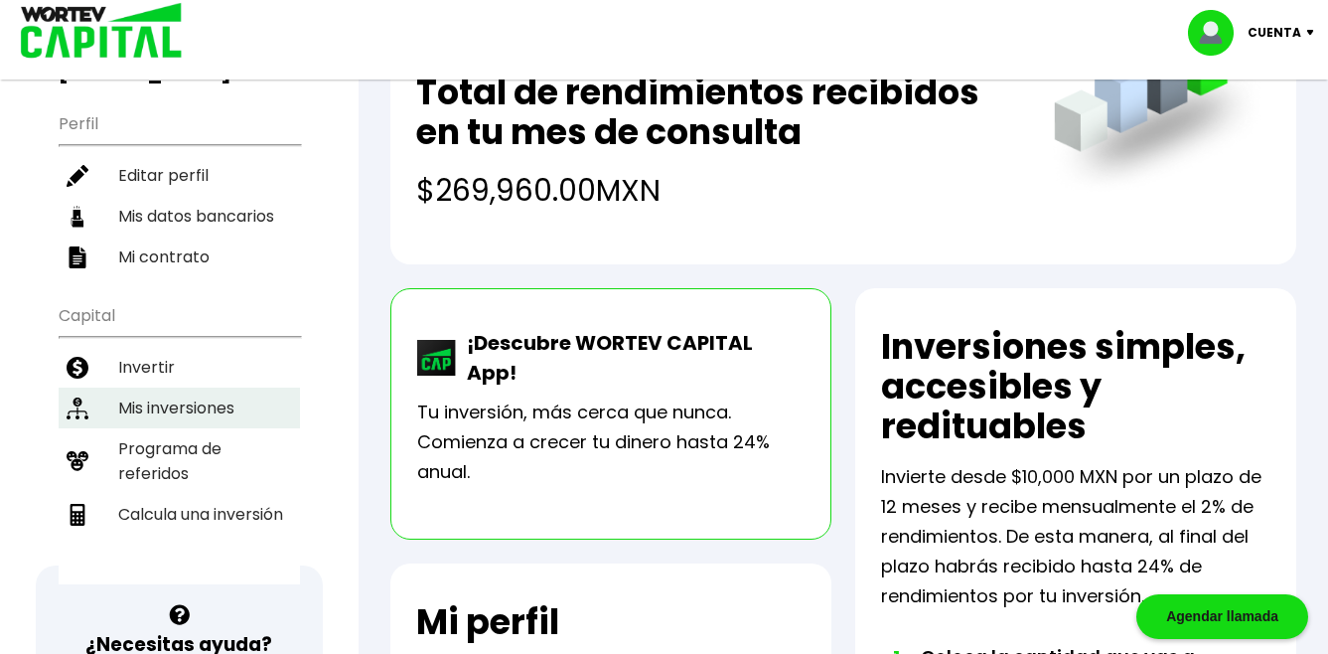 The height and width of the screenshot is (654, 1328). Describe the element at coordinates (179, 256) in the screenshot. I see `li: Mi contrato` at that location.